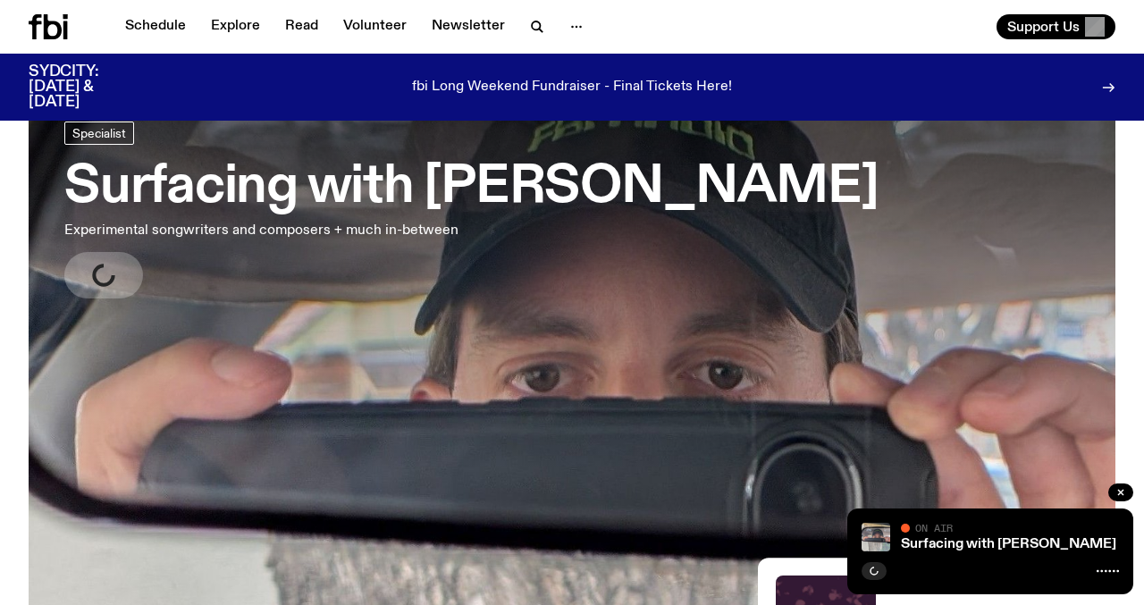 This screenshot has height=605, width=1144. I want to click on a: Volunteer, so click(375, 27).